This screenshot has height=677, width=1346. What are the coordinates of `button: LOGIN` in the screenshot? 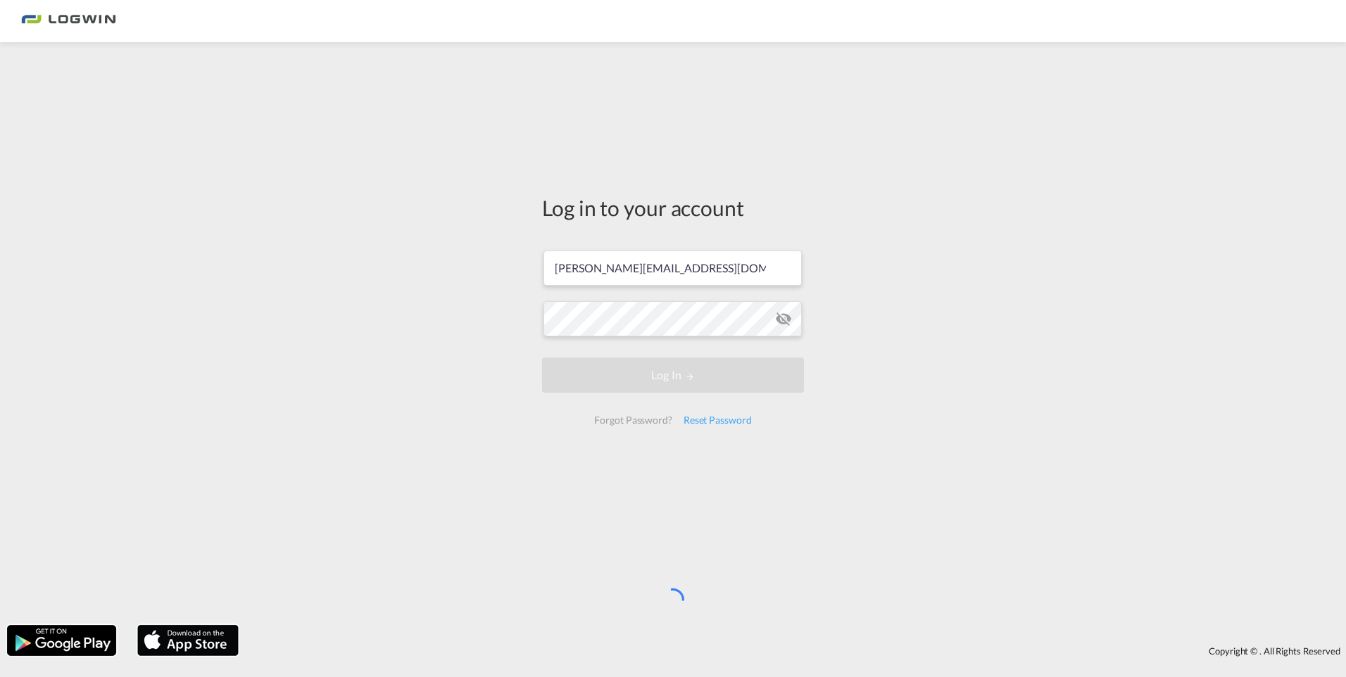 It's located at (673, 375).